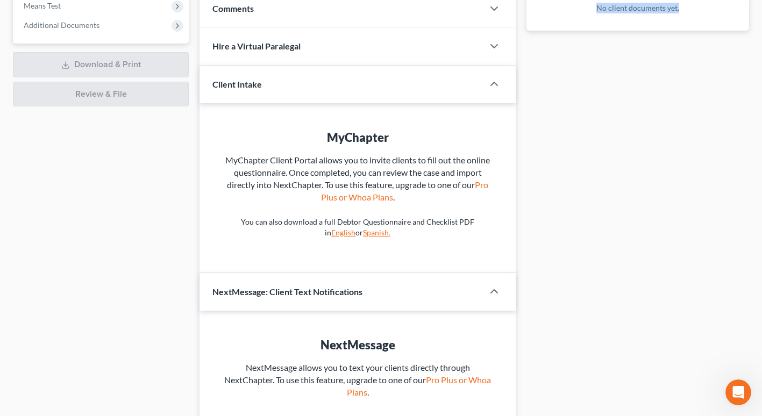 This screenshot has height=416, width=762. Describe the element at coordinates (39, 15) in the screenshot. I see `img: Profile image for Lindsey` at that location.